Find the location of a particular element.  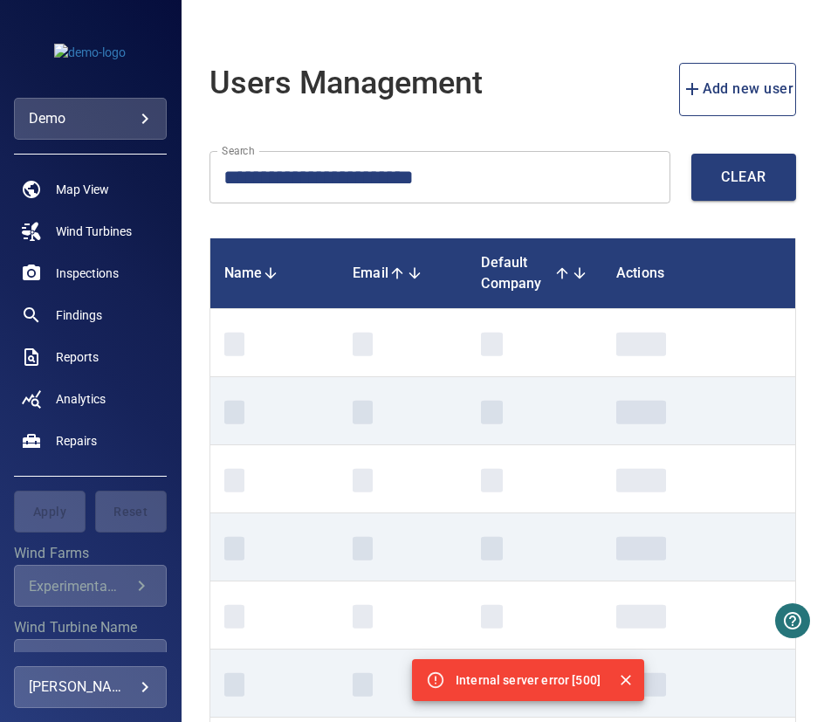

div: Email is located at coordinates (403, 273).